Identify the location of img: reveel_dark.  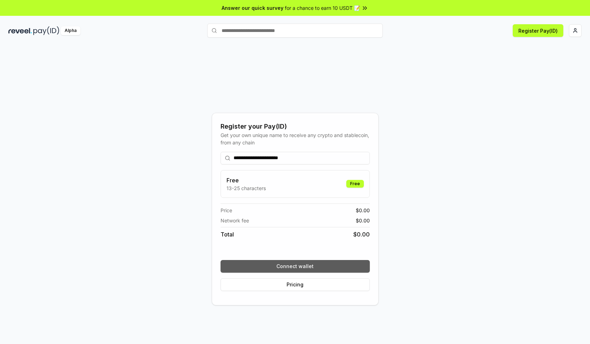
(20, 31).